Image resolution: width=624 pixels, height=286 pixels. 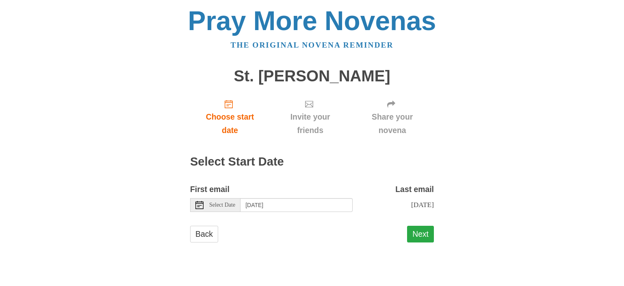 What do you see at coordinates (310, 124) in the screenshot?
I see `span: Invite your friends` at bounding box center [310, 124].